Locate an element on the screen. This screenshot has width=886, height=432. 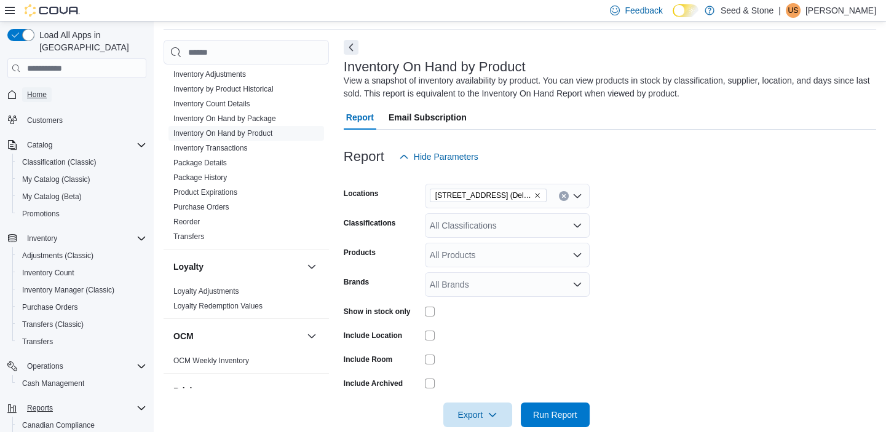
span: Inventory by Product Historical is located at coordinates (223, 89).